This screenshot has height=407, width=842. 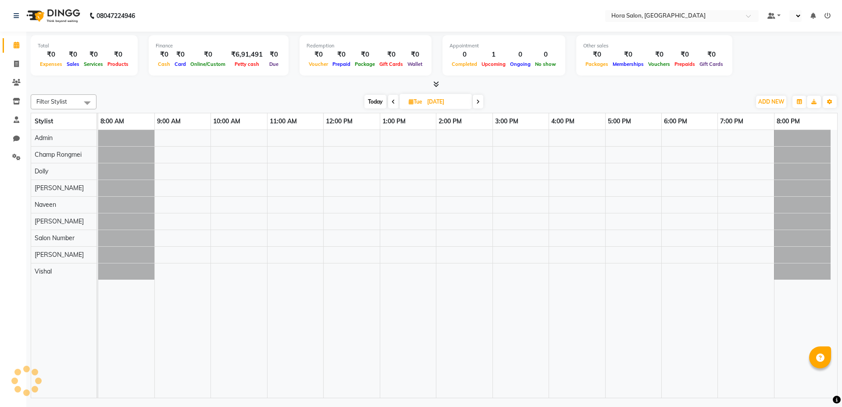 What do you see at coordinates (771, 101) in the screenshot?
I see `span: ADD NEW` at bounding box center [771, 101].